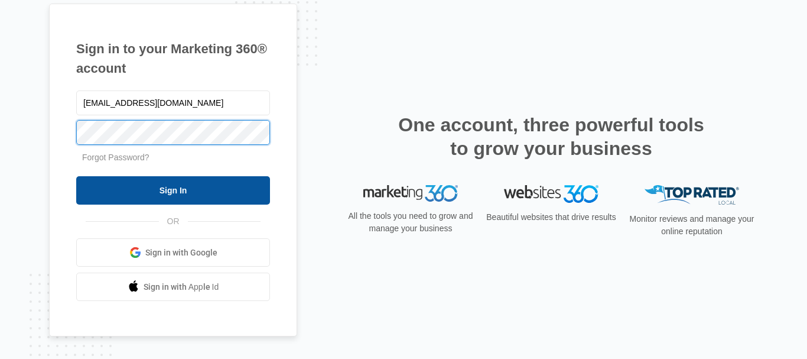 This screenshot has width=807, height=359. What do you see at coordinates (551, 217) in the screenshot?
I see `p: Beautiful websites that drive results` at bounding box center [551, 217].